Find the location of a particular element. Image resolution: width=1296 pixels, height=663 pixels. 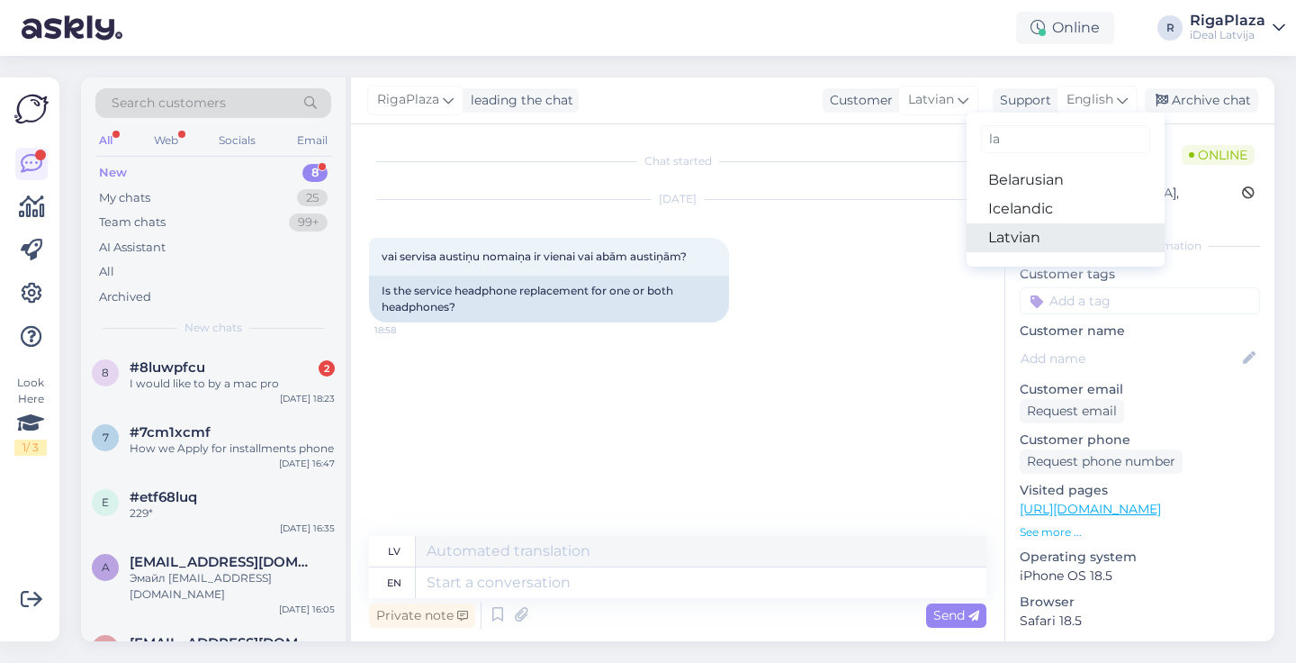

span: English is located at coordinates (1090, 100).